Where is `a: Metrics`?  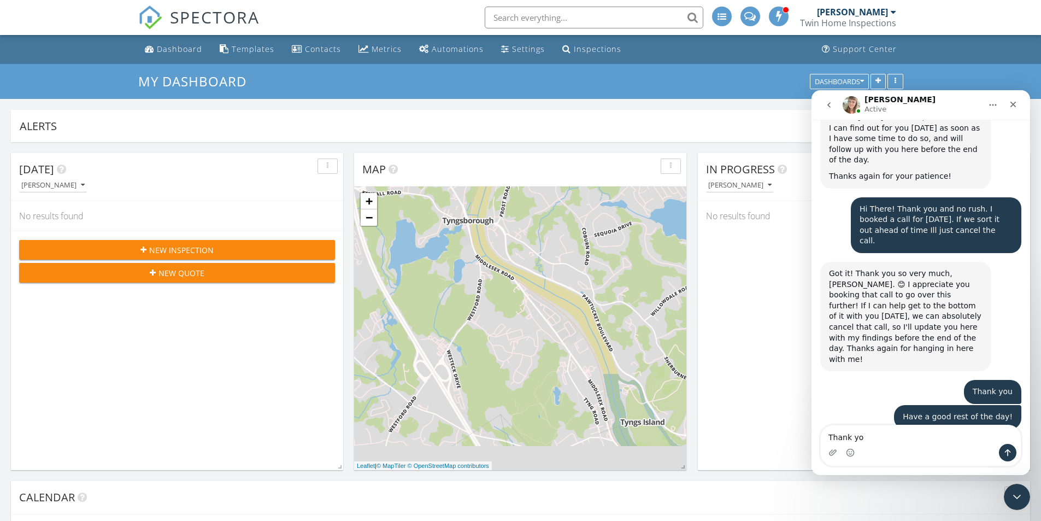 a: Metrics is located at coordinates (380, 49).